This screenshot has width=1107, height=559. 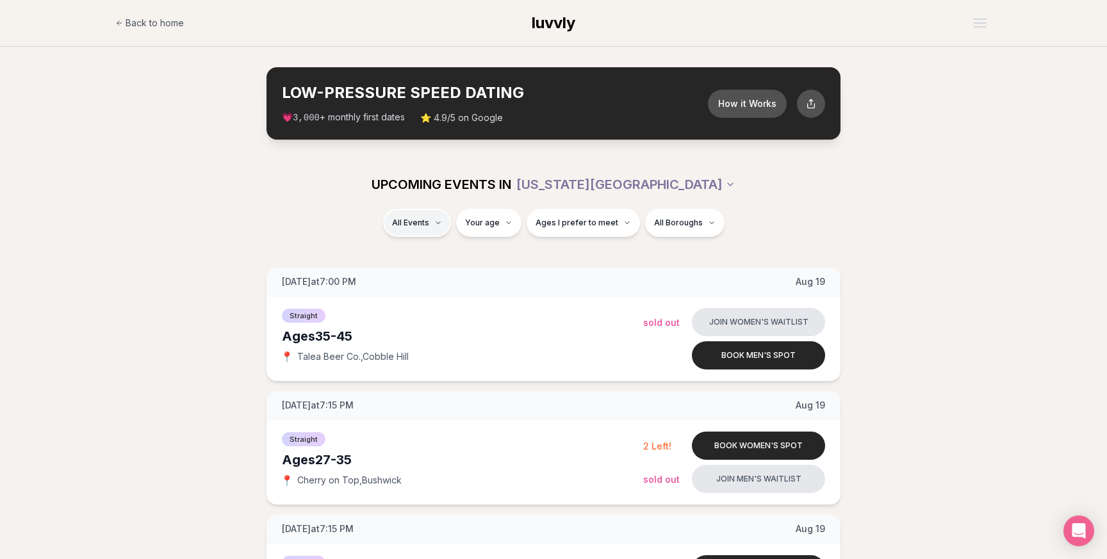 I want to click on button: All Events, so click(x=417, y=223).